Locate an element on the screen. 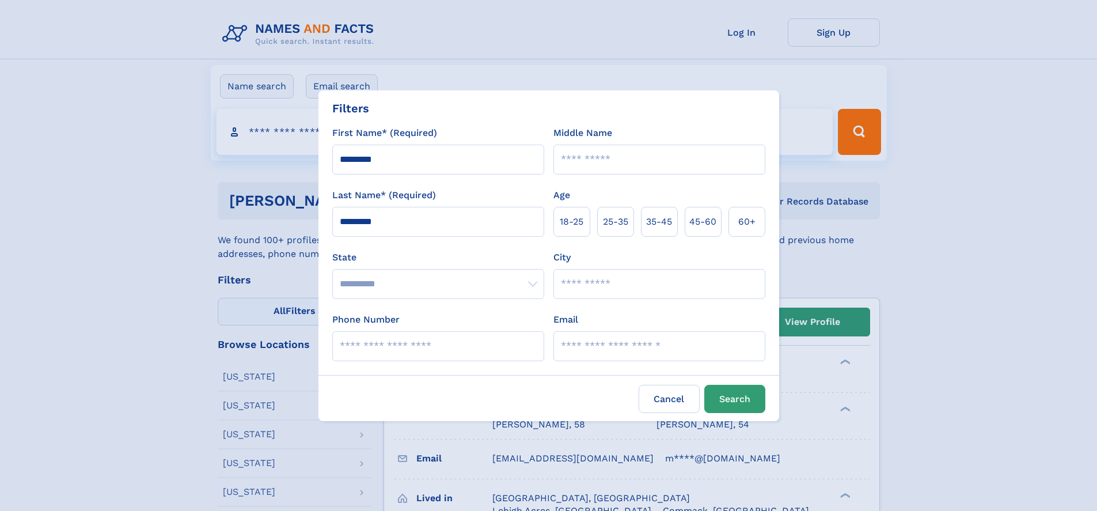 This screenshot has width=1097, height=511. span: 35‑45 is located at coordinates (659, 222).